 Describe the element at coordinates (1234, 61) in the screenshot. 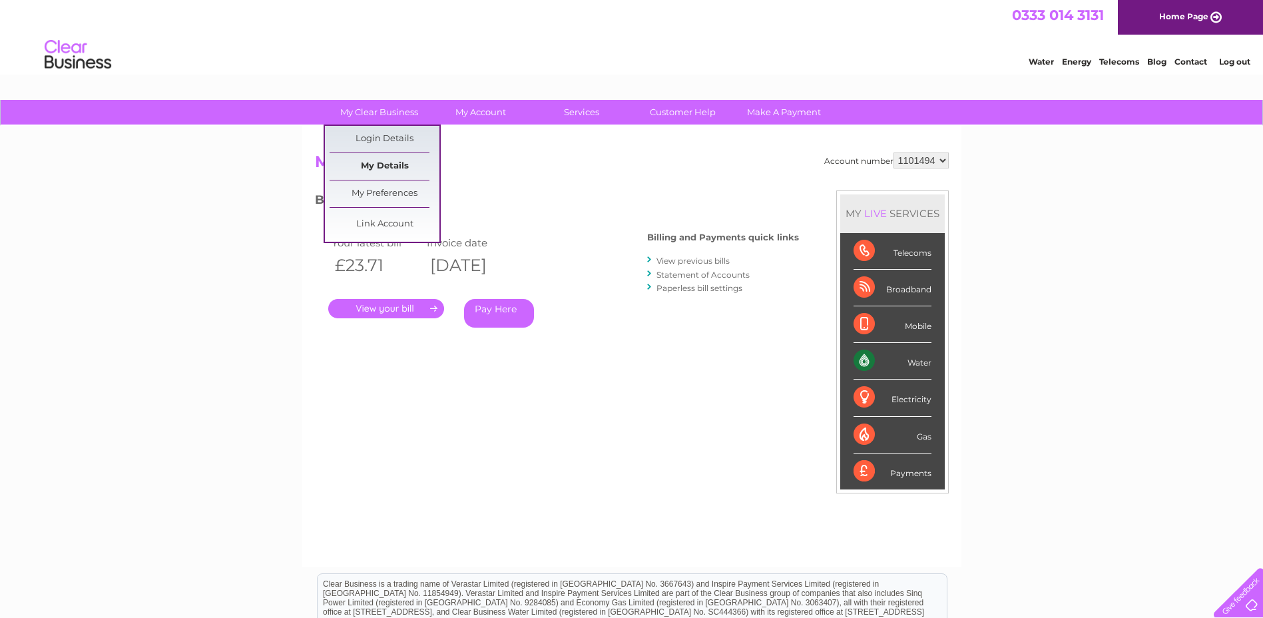

I see `a: Log out` at that location.